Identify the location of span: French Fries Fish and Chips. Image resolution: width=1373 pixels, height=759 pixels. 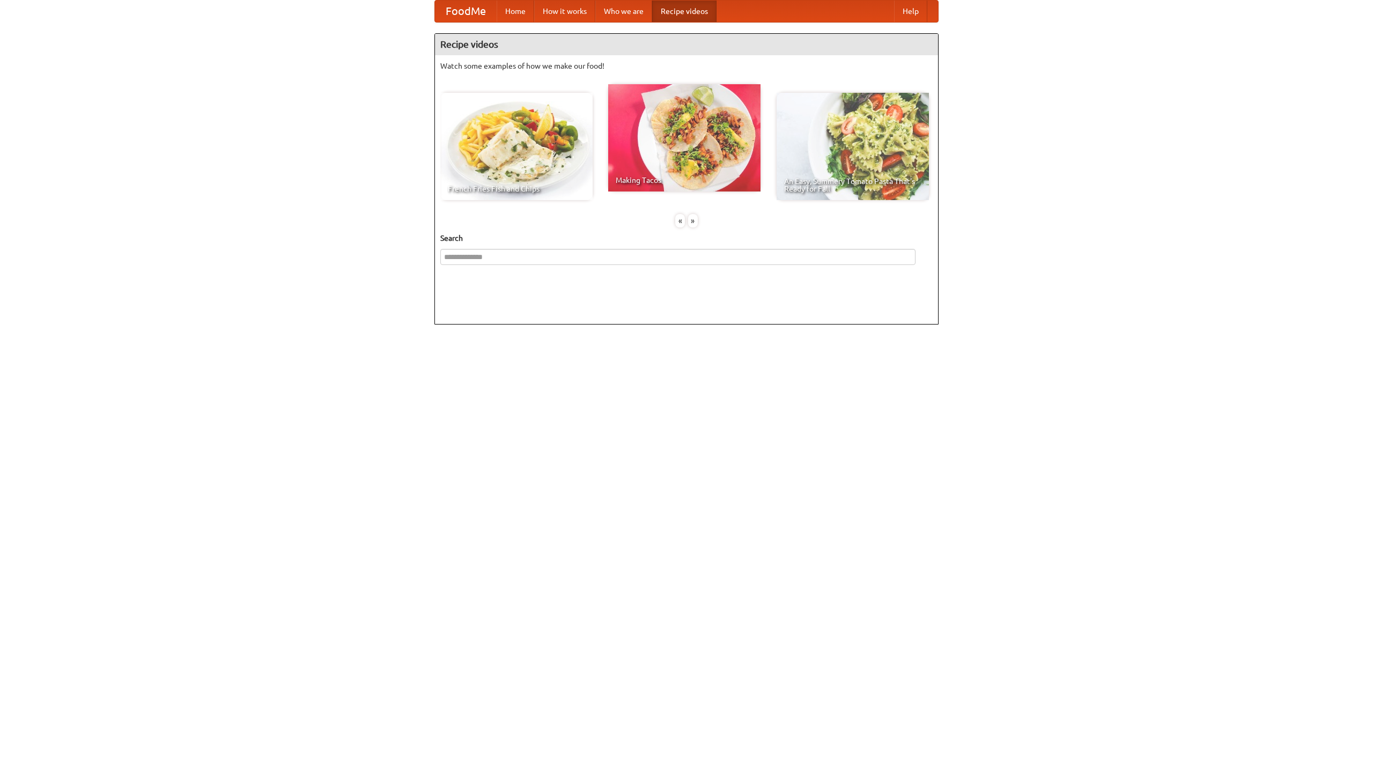
(517, 189).